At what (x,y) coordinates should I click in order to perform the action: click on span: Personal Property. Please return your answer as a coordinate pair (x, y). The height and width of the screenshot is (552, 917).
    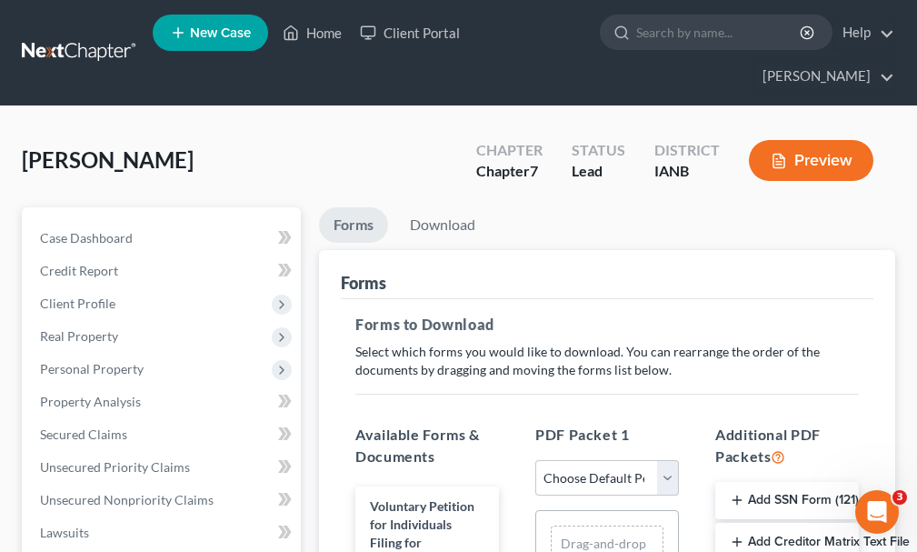
    Looking at the image, I should click on (92, 368).